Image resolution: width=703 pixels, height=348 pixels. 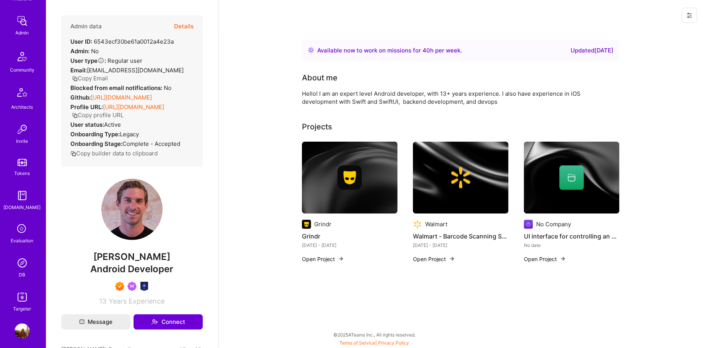 I want to click on strong: Onboarding Type:, so click(x=95, y=134).